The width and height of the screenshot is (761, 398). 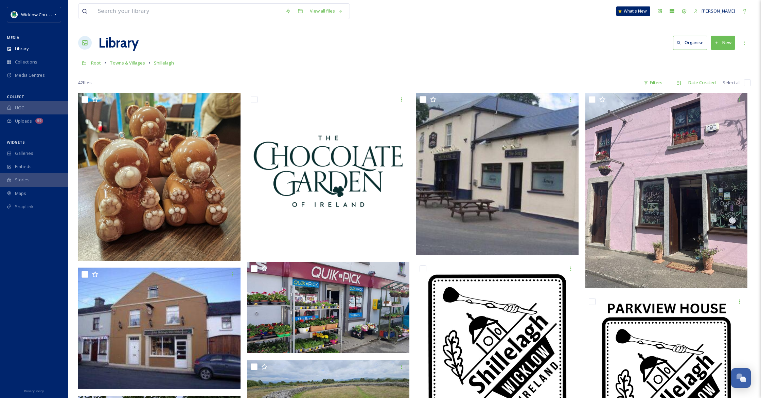 I want to click on span: COLLECT, so click(x=15, y=96).